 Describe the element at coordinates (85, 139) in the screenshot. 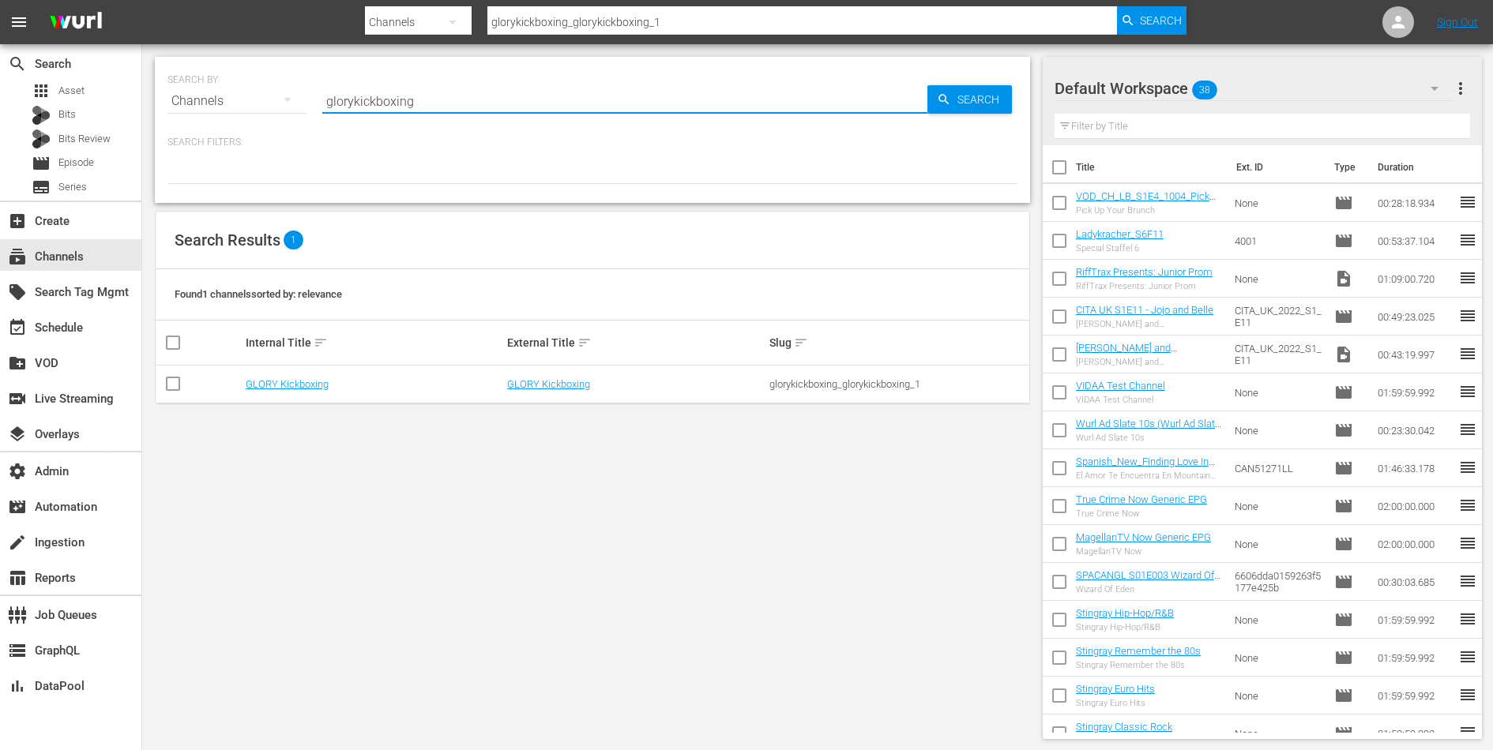

I see `span: Bits Review` at that location.